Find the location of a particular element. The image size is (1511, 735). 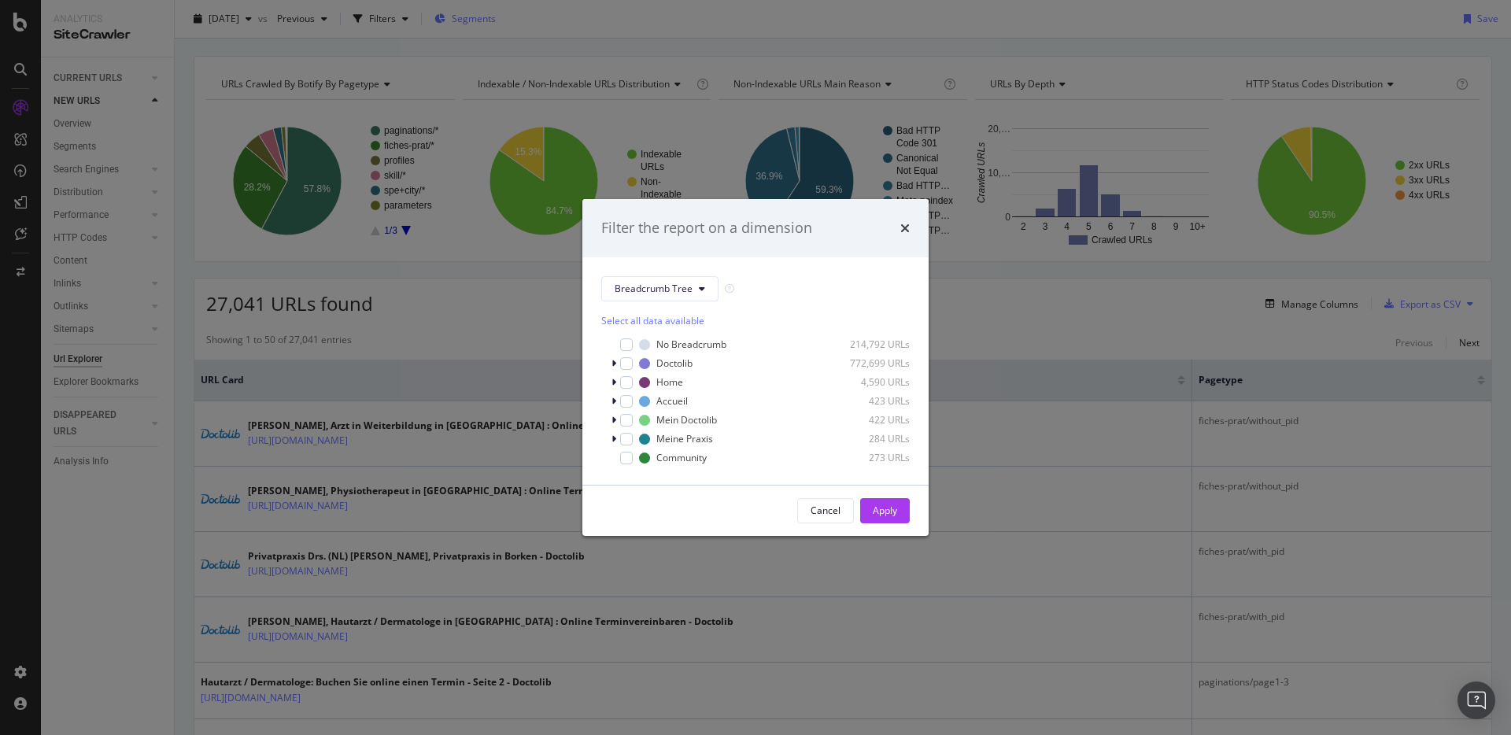

span: Breadcrumb Tree is located at coordinates (653, 288).